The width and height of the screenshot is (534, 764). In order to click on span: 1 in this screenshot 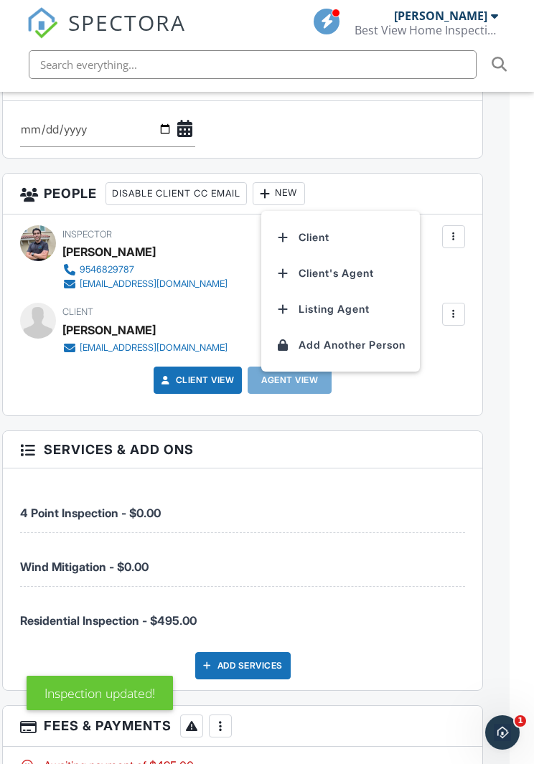, I will do `click(520, 721)`.